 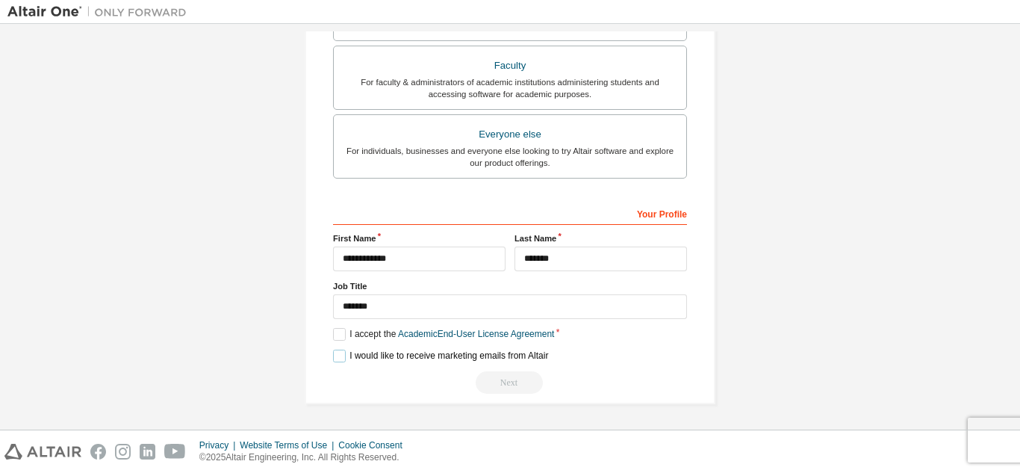 What do you see at coordinates (101, 12) in the screenshot?
I see `img: Altair One` at bounding box center [101, 12].